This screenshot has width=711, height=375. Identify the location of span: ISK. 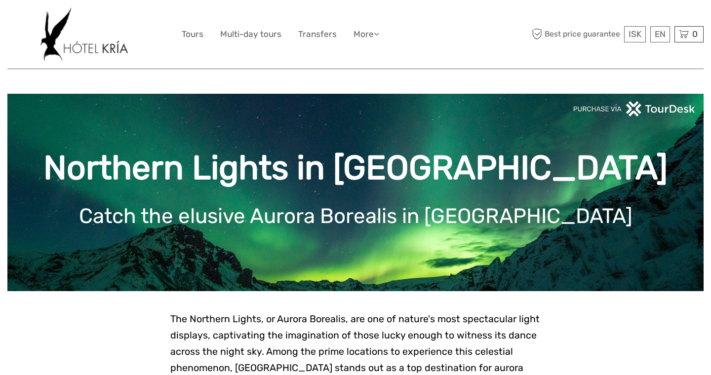
(635, 34).